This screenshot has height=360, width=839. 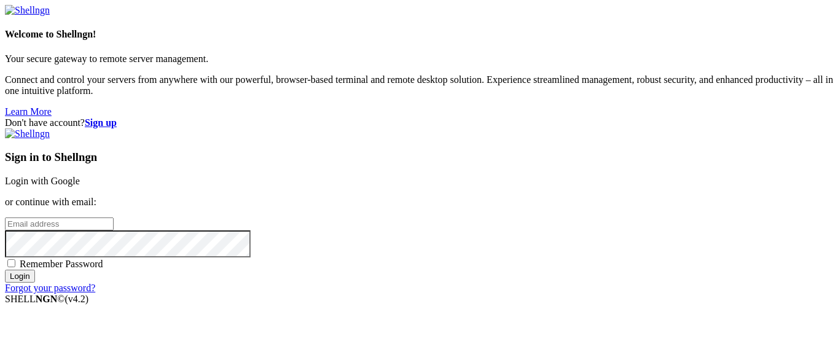 What do you see at coordinates (20, 276) in the screenshot?
I see `input: Login` at bounding box center [20, 276].